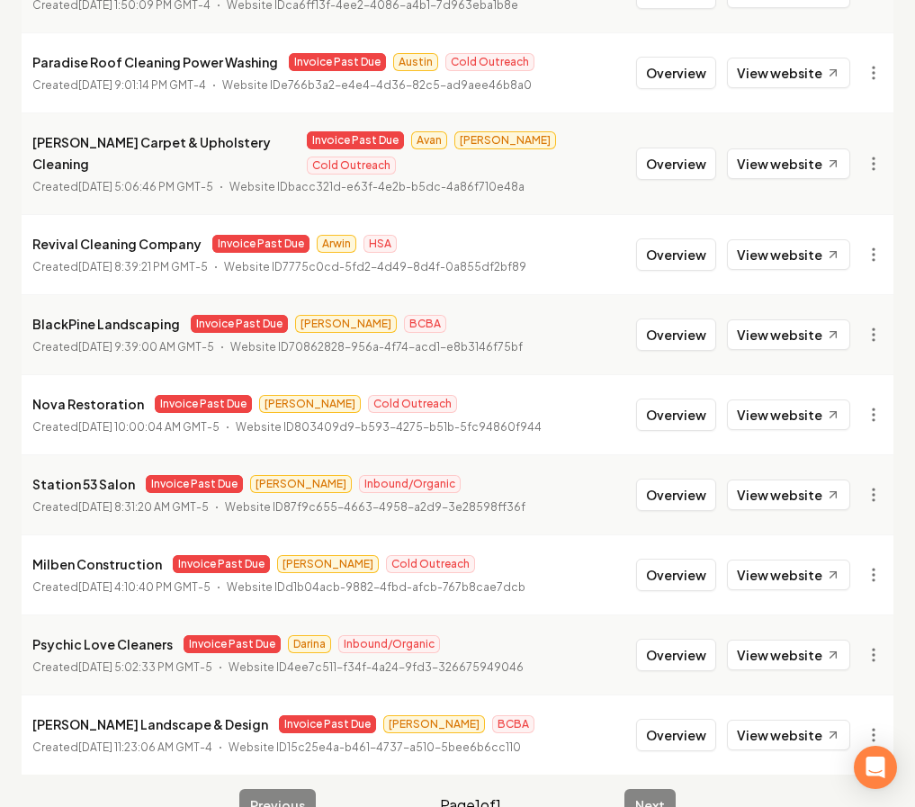 Image resolution: width=915 pixels, height=807 pixels. Describe the element at coordinates (106, 324) in the screenshot. I see `p: BlackPine Landscaping` at that location.